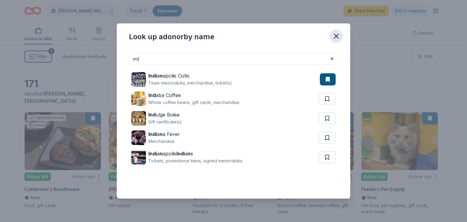  Describe the element at coordinates (190, 83) in the screenshot. I see `div: Team memorabilia, merchandise, ticket(s)` at that location.